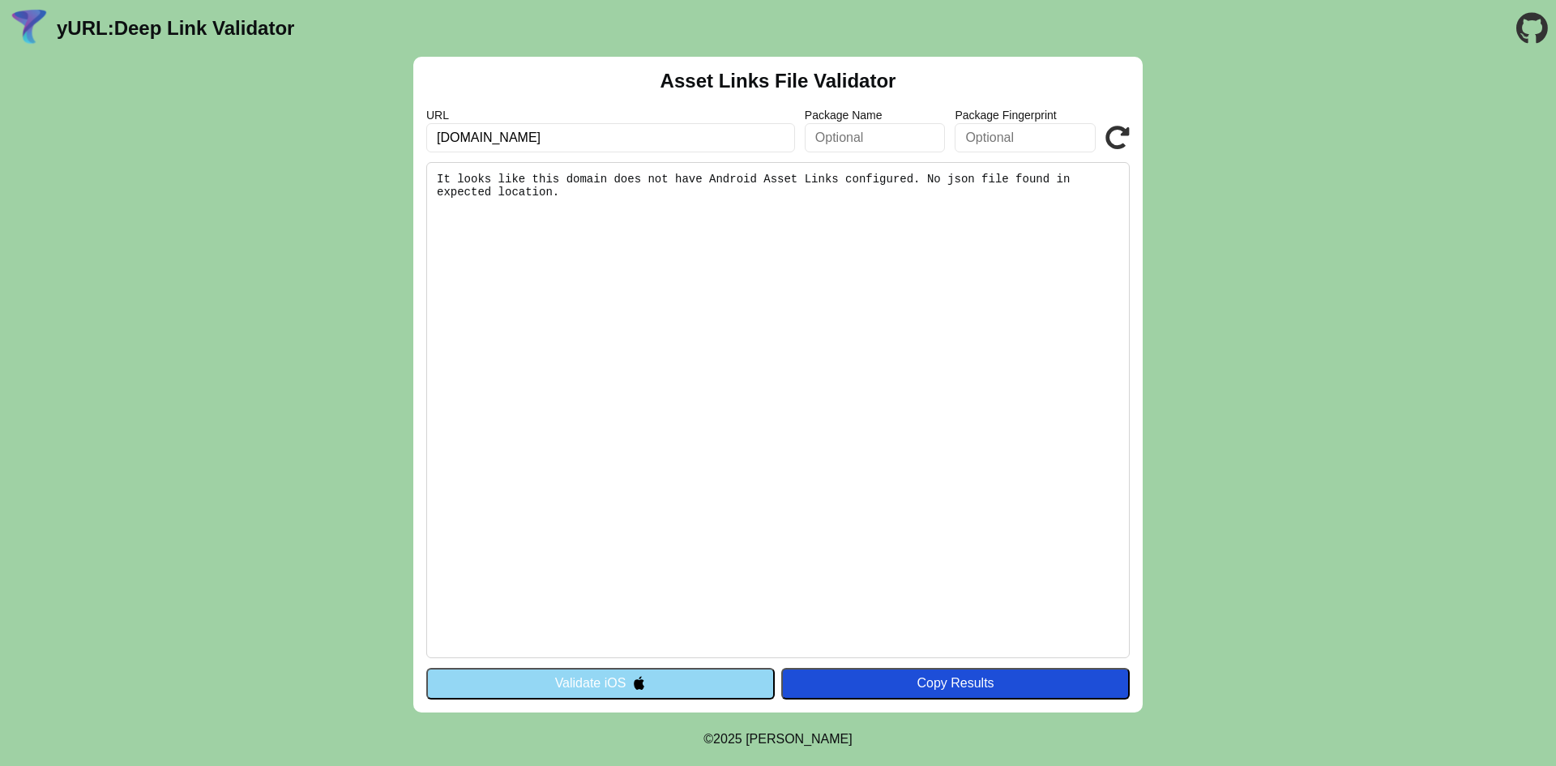  What do you see at coordinates (875, 115) in the screenshot?
I see `label: Package Name` at bounding box center [875, 115].